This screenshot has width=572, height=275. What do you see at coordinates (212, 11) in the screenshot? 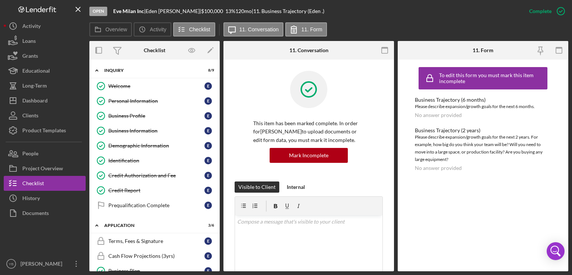
I see `span: $100,000` at bounding box center [212, 11].